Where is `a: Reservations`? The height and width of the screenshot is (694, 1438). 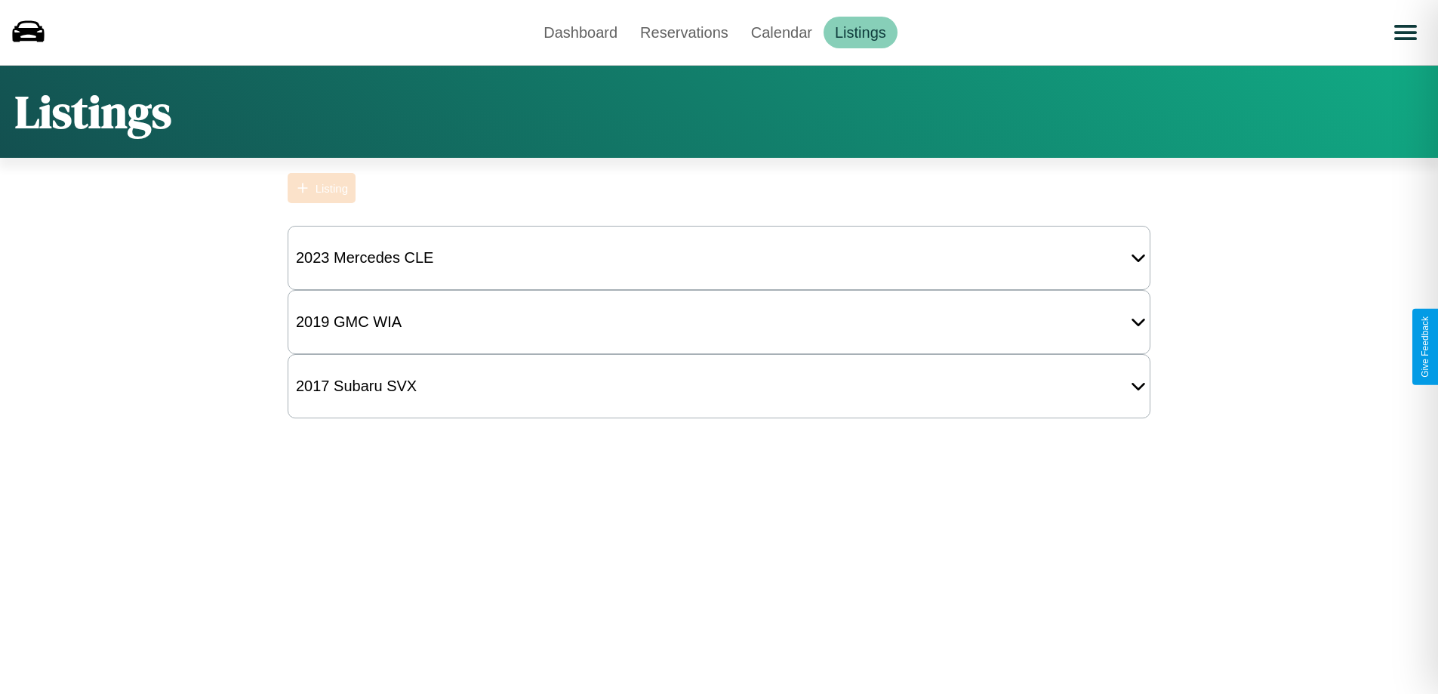 a: Reservations is located at coordinates (684, 32).